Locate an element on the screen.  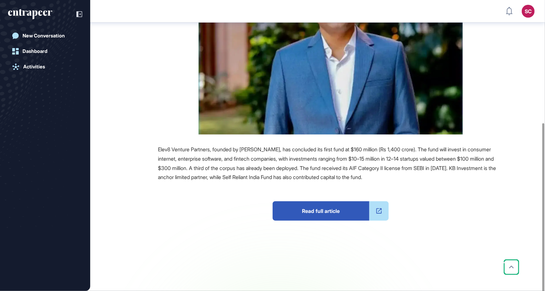
div: Activities is located at coordinates (34, 67).